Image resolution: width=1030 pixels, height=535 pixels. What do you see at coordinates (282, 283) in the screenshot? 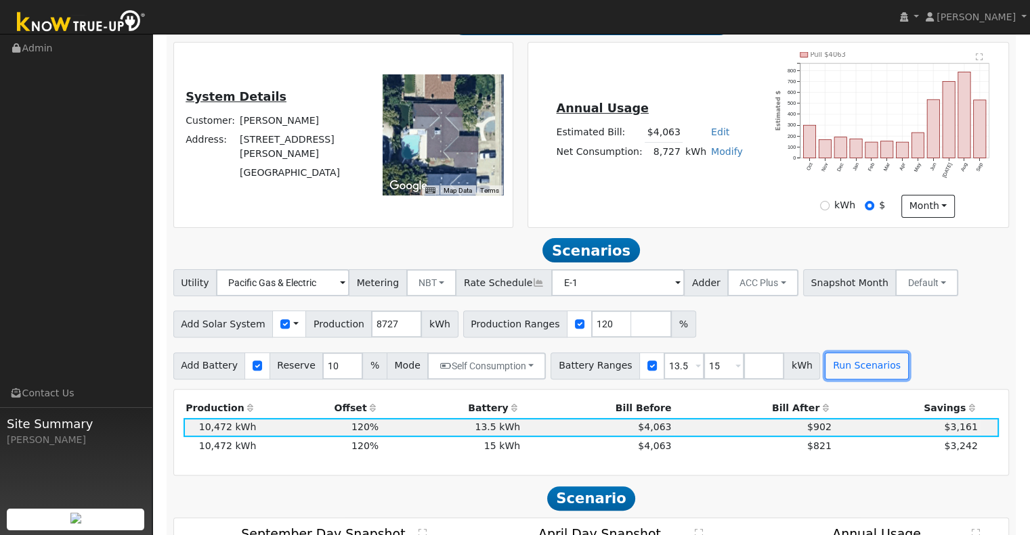
I see `input: Select a Utility` at bounding box center [282, 283].